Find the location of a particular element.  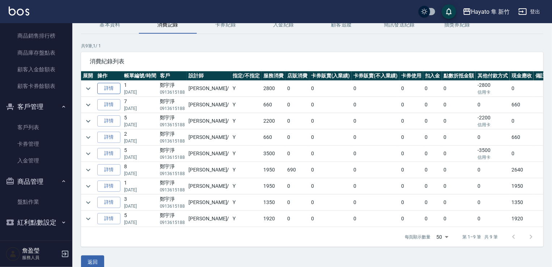

p: 共 9 筆, 1 / 1 is located at coordinates (312, 46).